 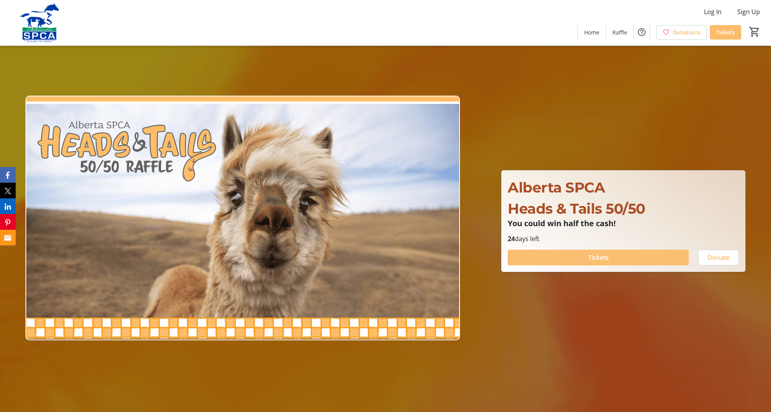 I want to click on a: Home, so click(x=592, y=32).